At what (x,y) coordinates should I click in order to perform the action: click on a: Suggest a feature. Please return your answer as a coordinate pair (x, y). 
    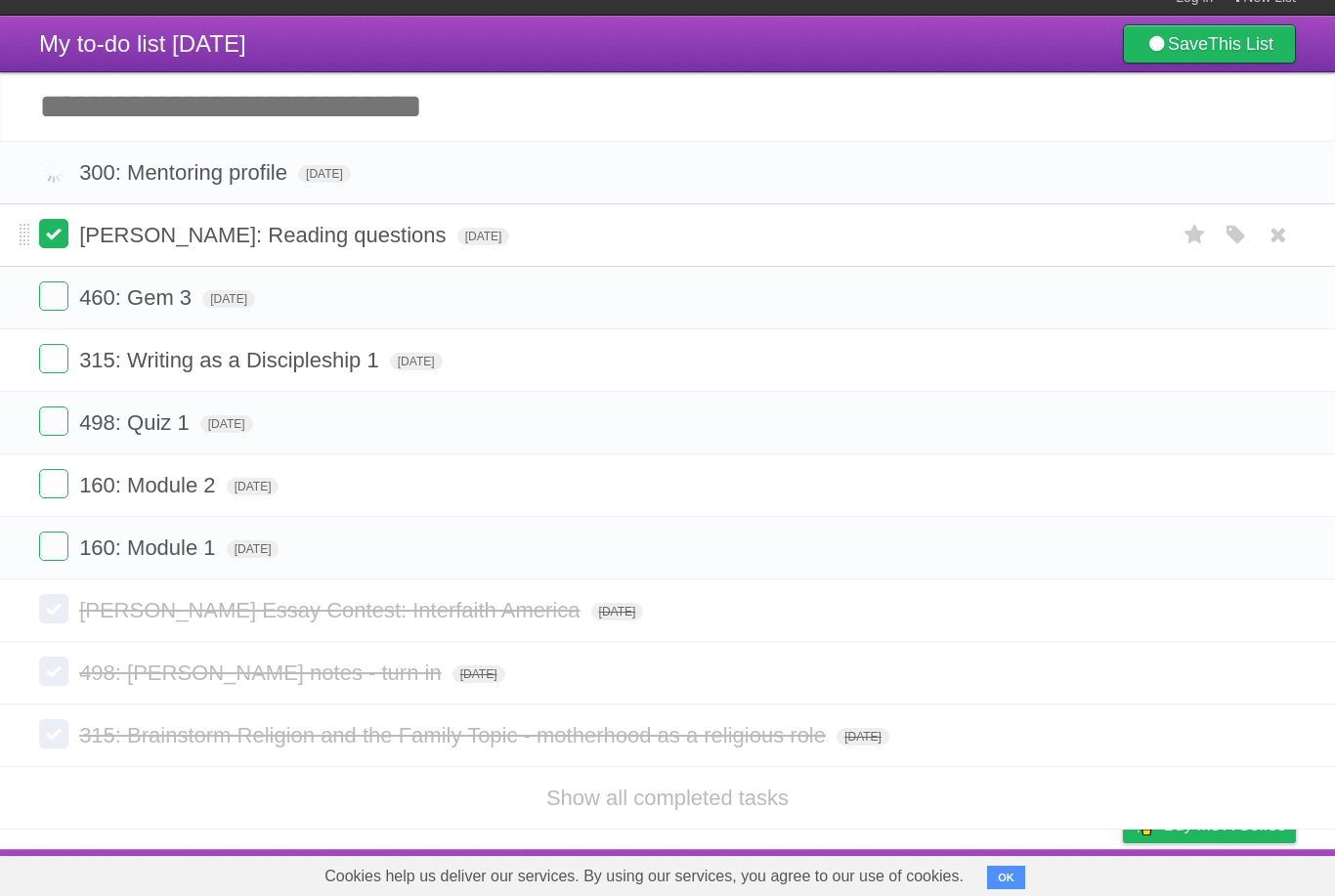
    Looking at the image, I should click on (1234, 872).